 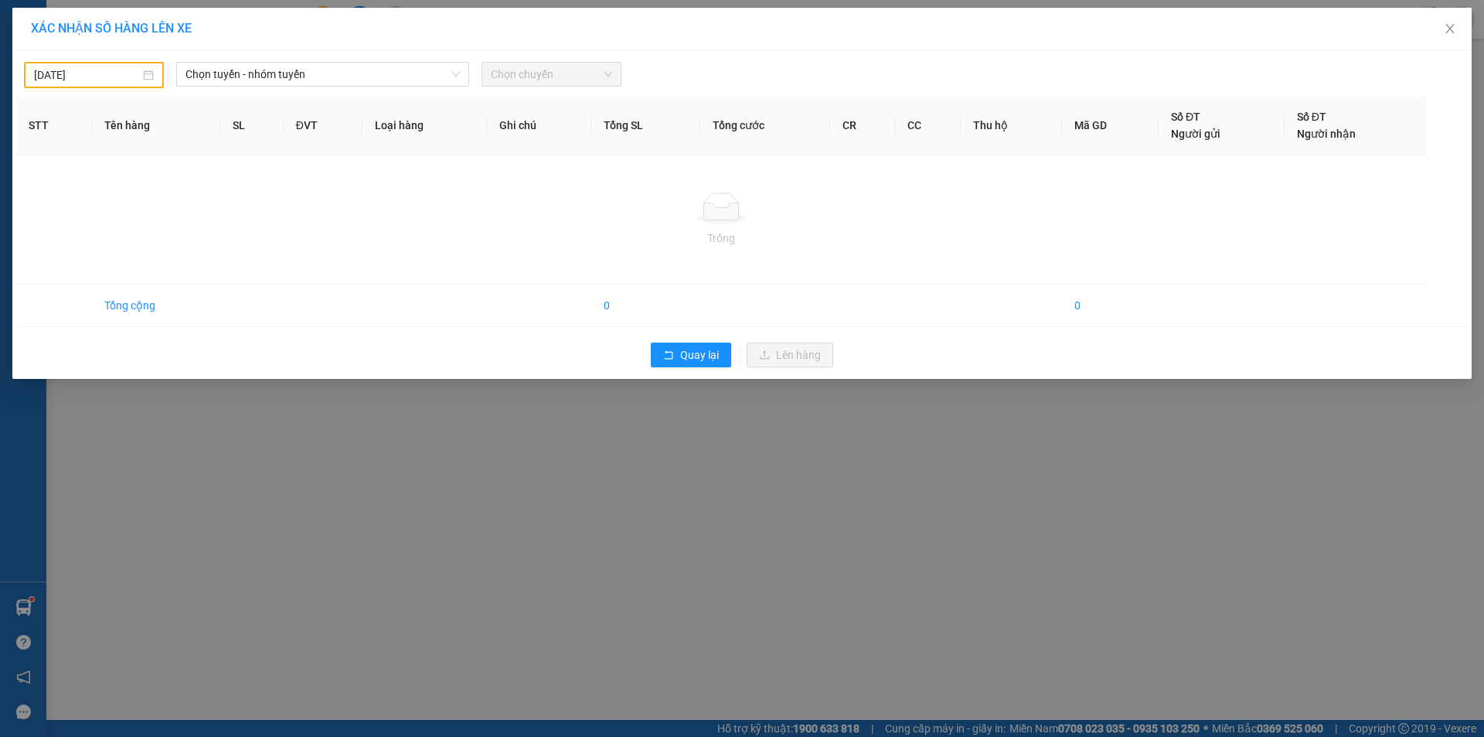 What do you see at coordinates (1110, 125) in the screenshot?
I see `th: Mã GD` at bounding box center [1110, 125].